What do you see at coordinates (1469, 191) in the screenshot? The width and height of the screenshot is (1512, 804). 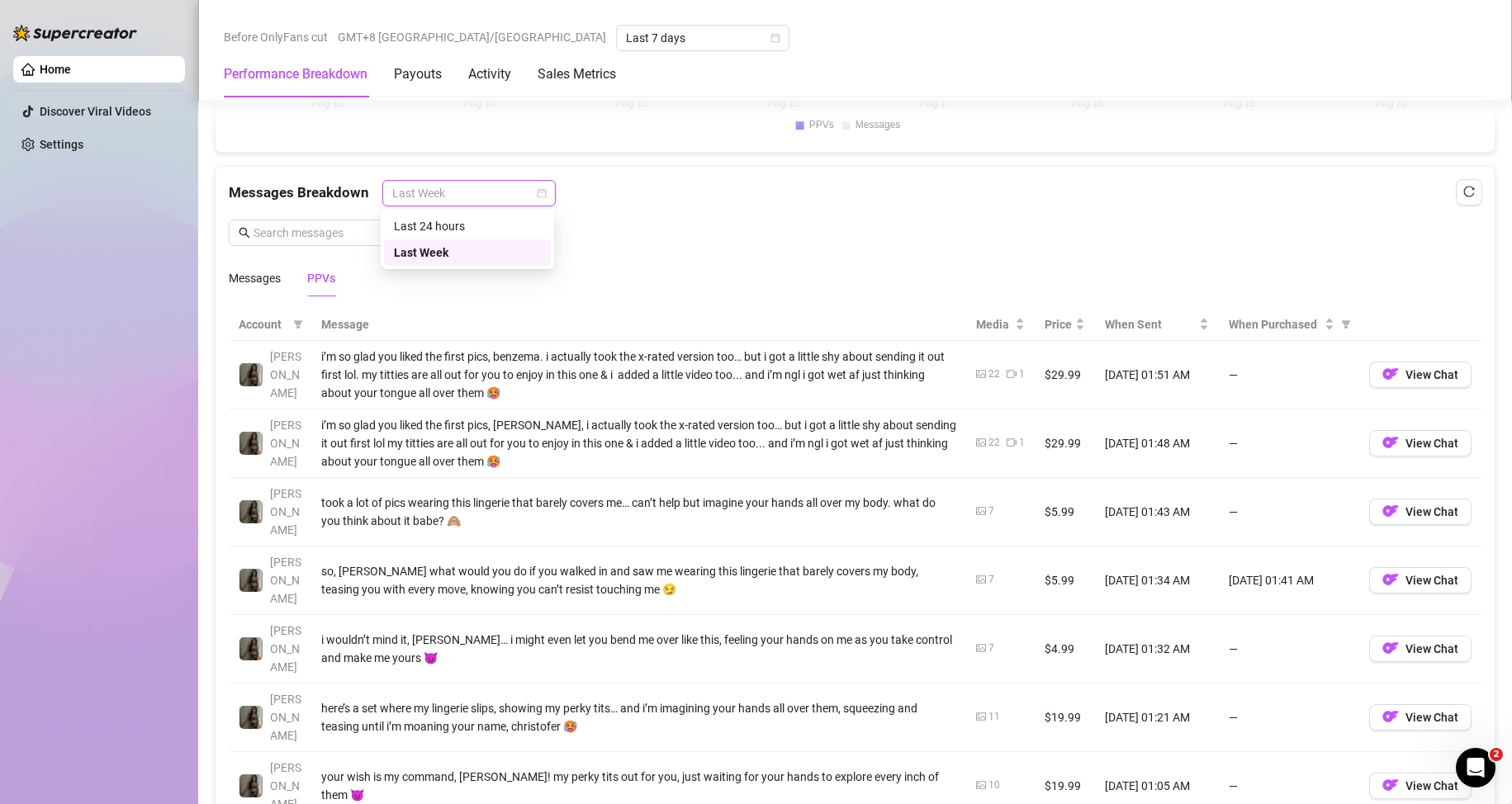 I see `span: reload` at bounding box center [1469, 191].